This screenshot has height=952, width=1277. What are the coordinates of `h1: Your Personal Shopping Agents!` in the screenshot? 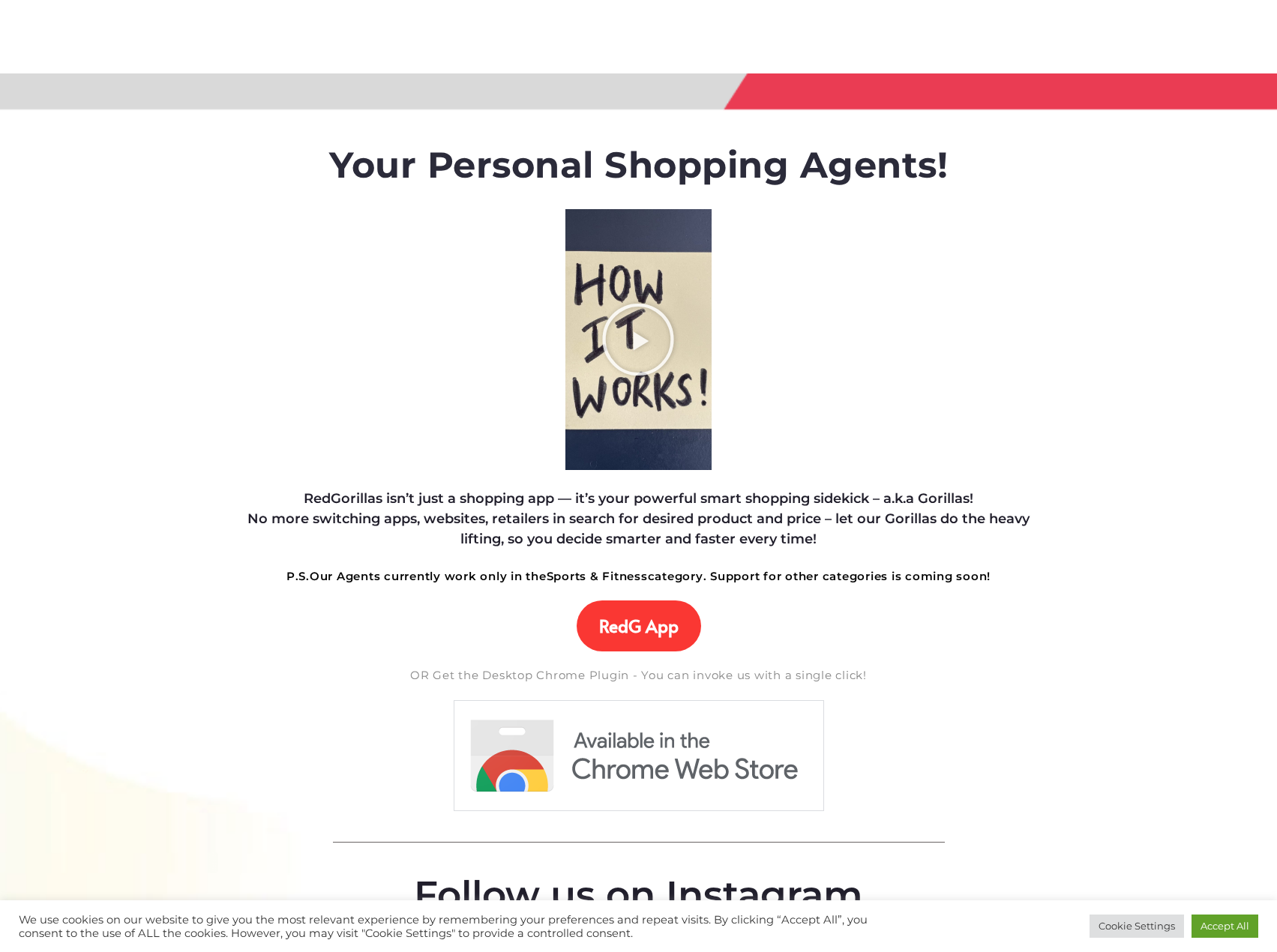 It's located at (639, 166).